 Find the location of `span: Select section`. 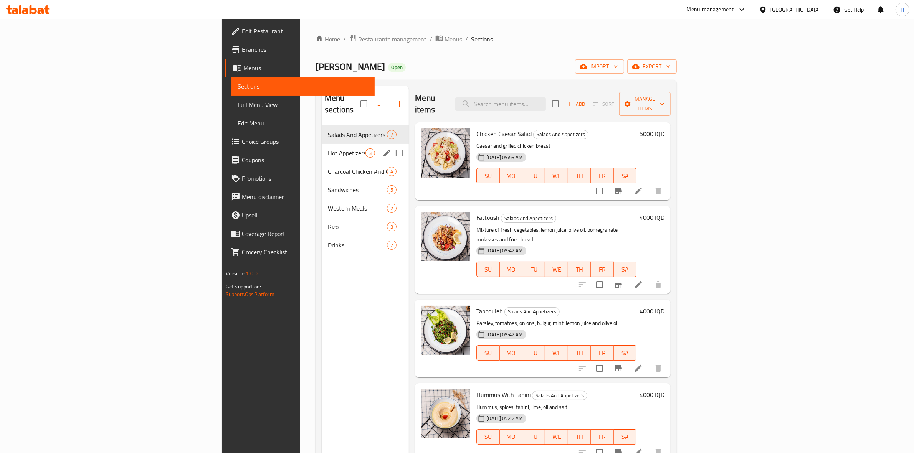

span: Select section is located at coordinates (555, 104).